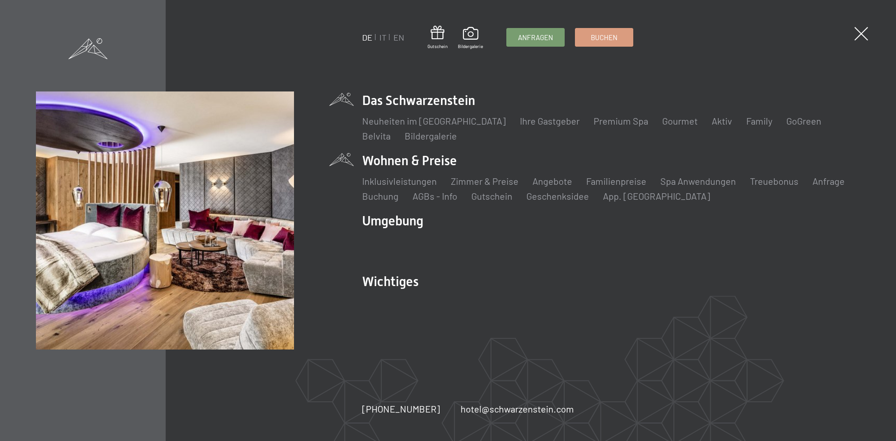 This screenshot has width=896, height=441. What do you see at coordinates (722, 121) in the screenshot?
I see `a: Aktiv` at bounding box center [722, 121].